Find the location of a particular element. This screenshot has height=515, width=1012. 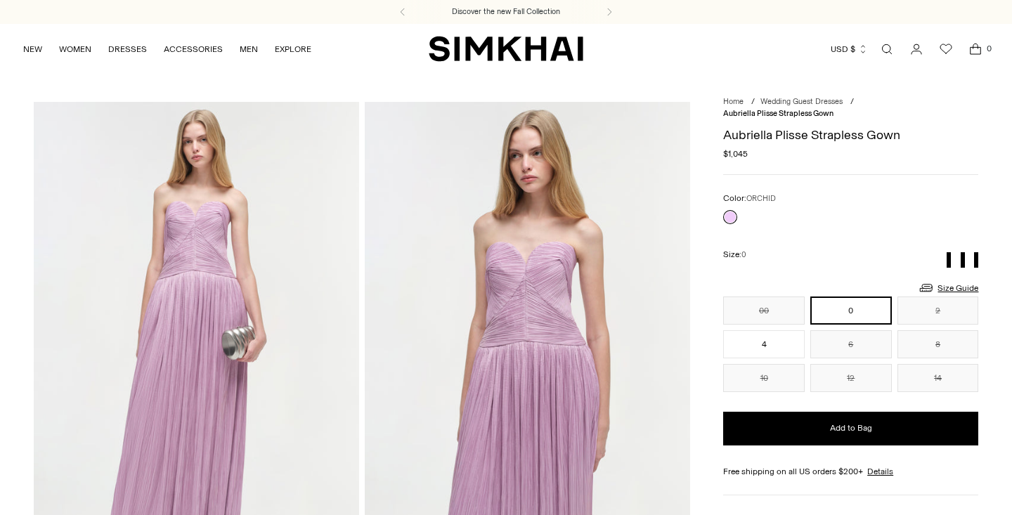

button: USD $ is located at coordinates (849, 49).